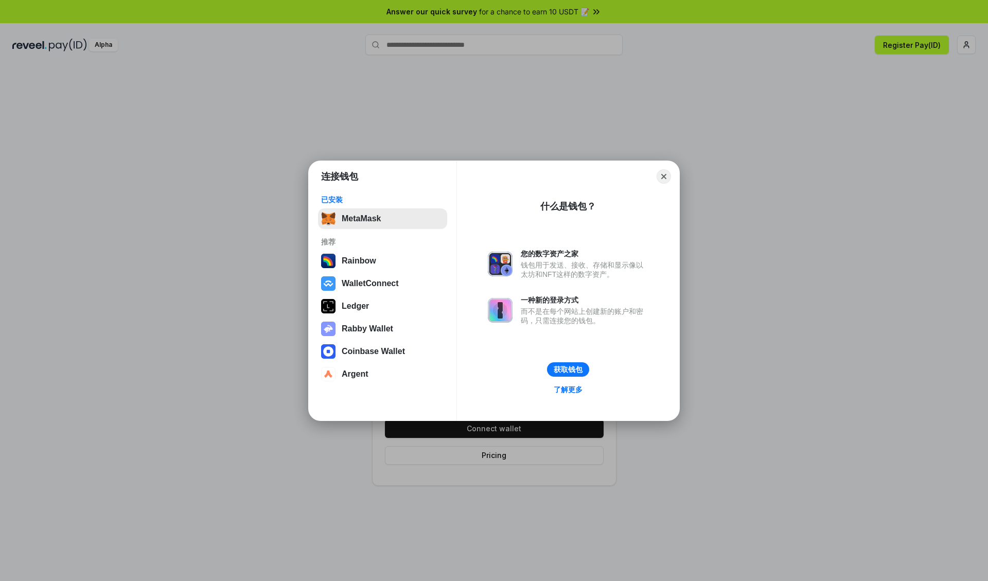  Describe the element at coordinates (382, 242) in the screenshot. I see `div: 推荐` at that location.